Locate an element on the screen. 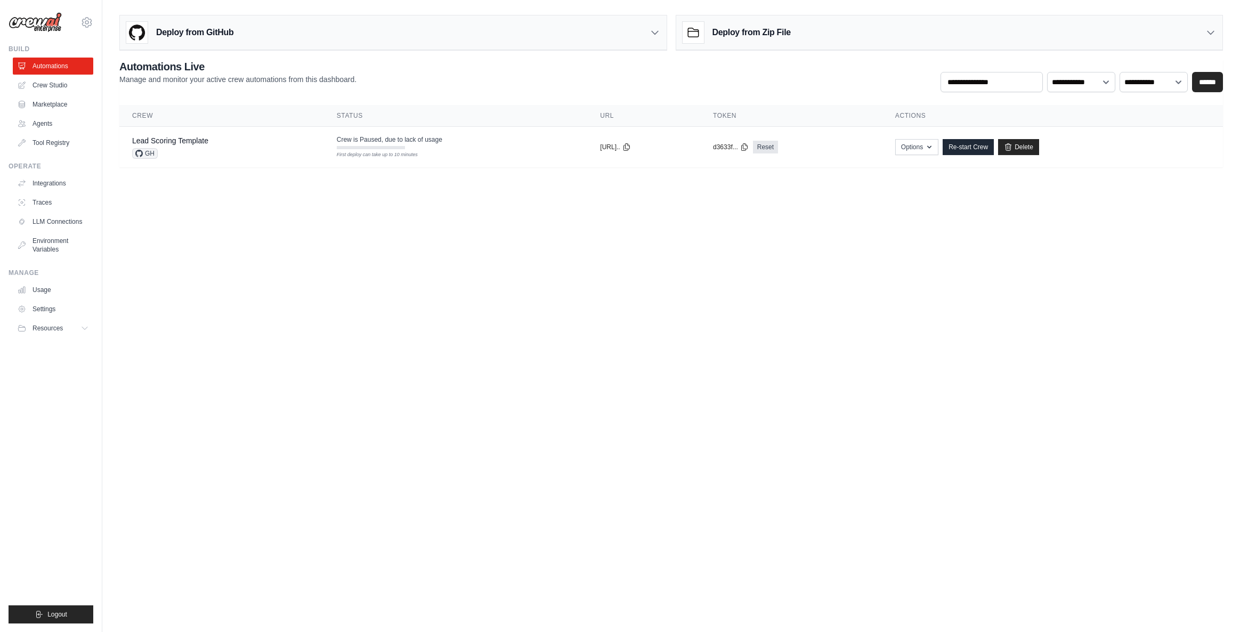 This screenshot has height=632, width=1240. a: Environment Variables is located at coordinates (53, 245).